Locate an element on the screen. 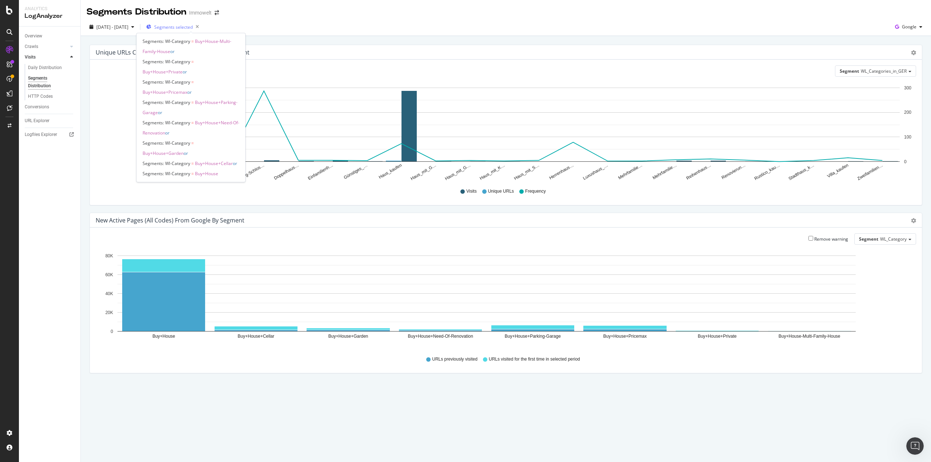 This screenshot has height=462, width=931. a: Logfiles Explorer is located at coordinates (50, 135).